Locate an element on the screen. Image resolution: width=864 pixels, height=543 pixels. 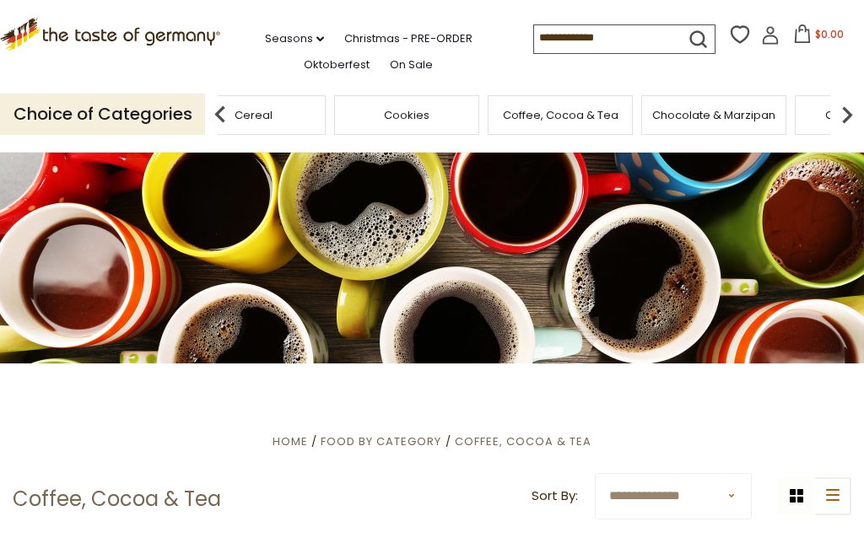
a: Food By Category is located at coordinates (380, 441).